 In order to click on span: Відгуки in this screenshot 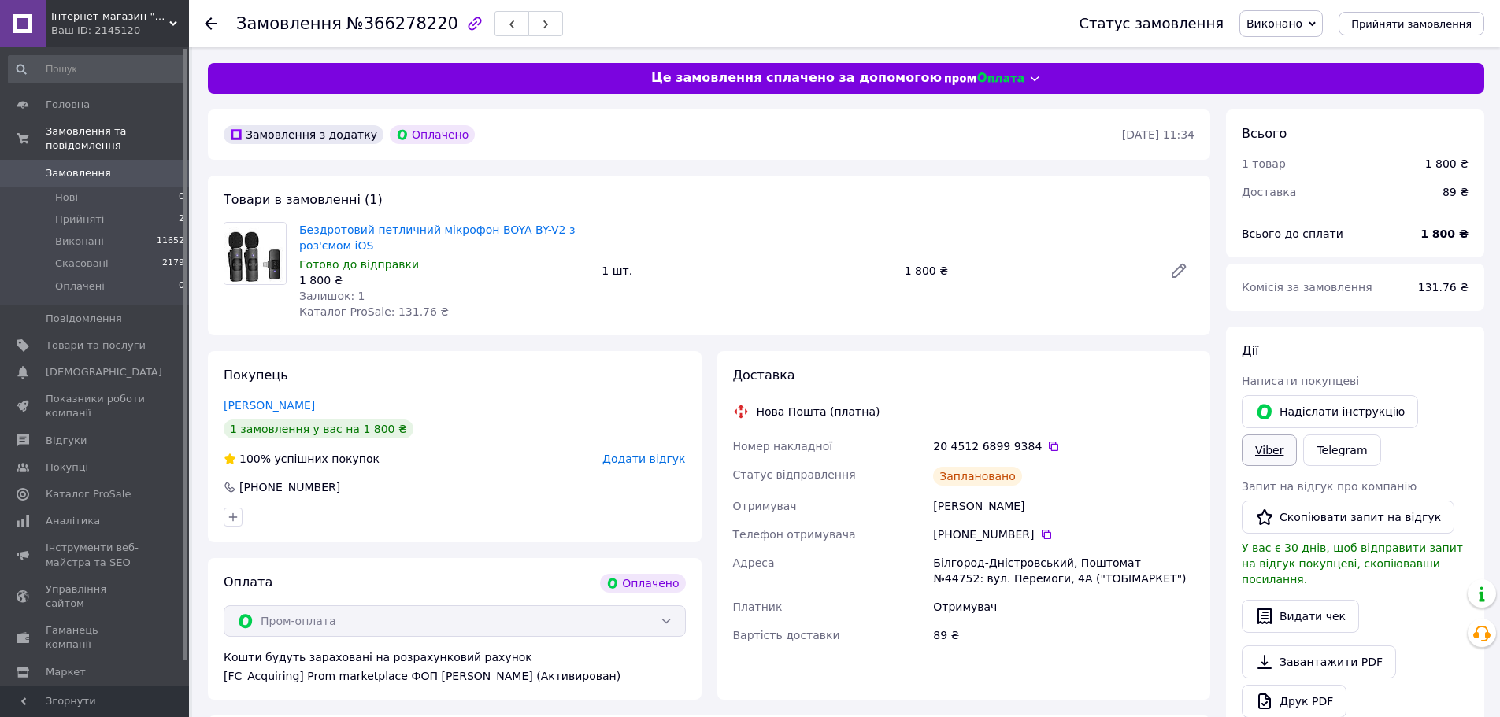, I will do `click(66, 441)`.